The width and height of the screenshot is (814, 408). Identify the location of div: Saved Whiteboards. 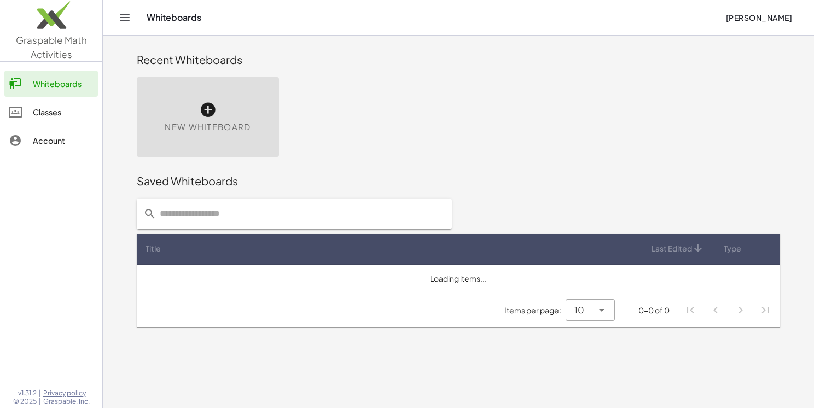
(458, 181).